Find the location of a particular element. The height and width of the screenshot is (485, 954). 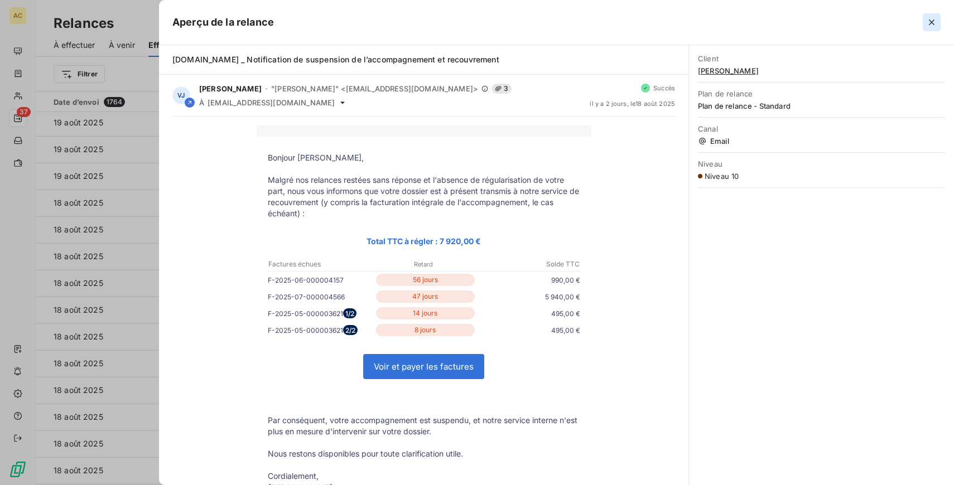

p: F-2025-07-000004566 is located at coordinates (321, 297).